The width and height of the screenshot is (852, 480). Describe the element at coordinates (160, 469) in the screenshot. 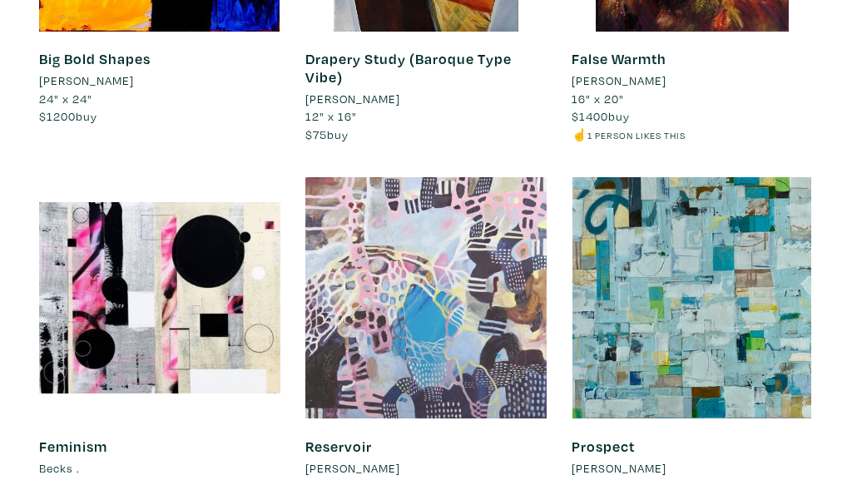

I see `a: Becks .` at that location.